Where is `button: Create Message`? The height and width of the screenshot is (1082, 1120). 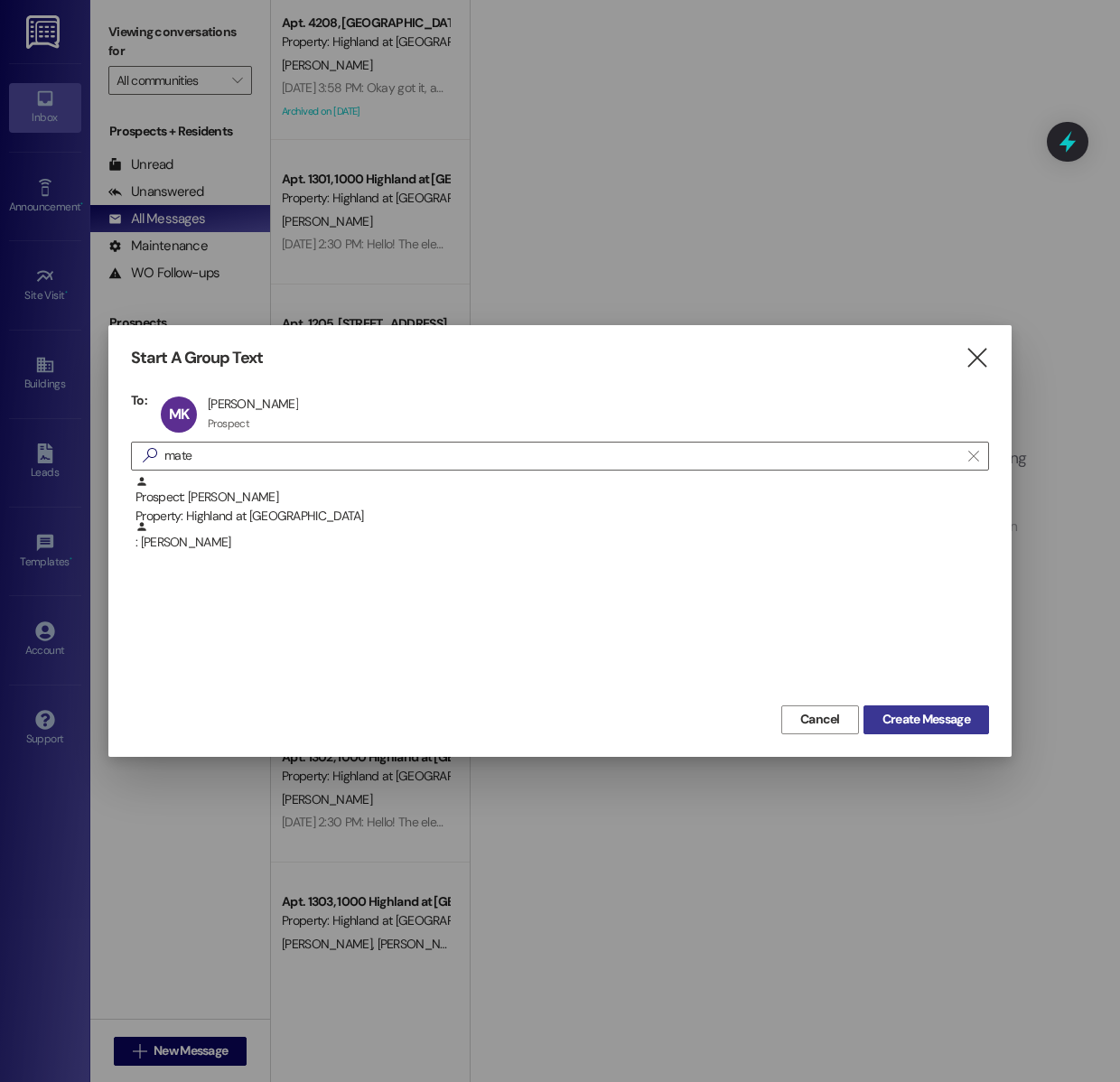 button: Create Message is located at coordinates (926, 720).